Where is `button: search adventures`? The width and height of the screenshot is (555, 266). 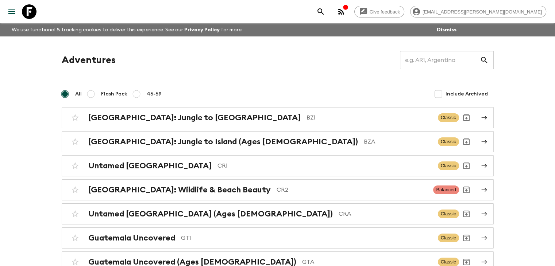
button: search adventures is located at coordinates (321, 12).